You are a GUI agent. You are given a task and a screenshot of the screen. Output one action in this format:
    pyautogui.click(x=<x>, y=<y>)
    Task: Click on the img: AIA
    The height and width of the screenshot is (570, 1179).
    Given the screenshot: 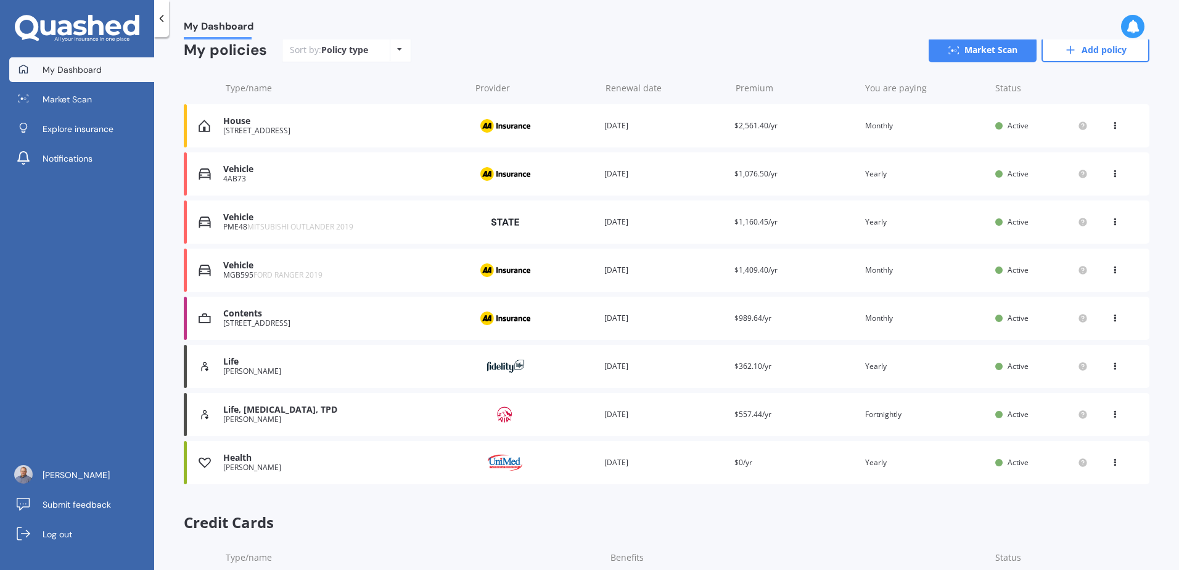 What is the action you would take?
    pyautogui.click(x=505, y=414)
    